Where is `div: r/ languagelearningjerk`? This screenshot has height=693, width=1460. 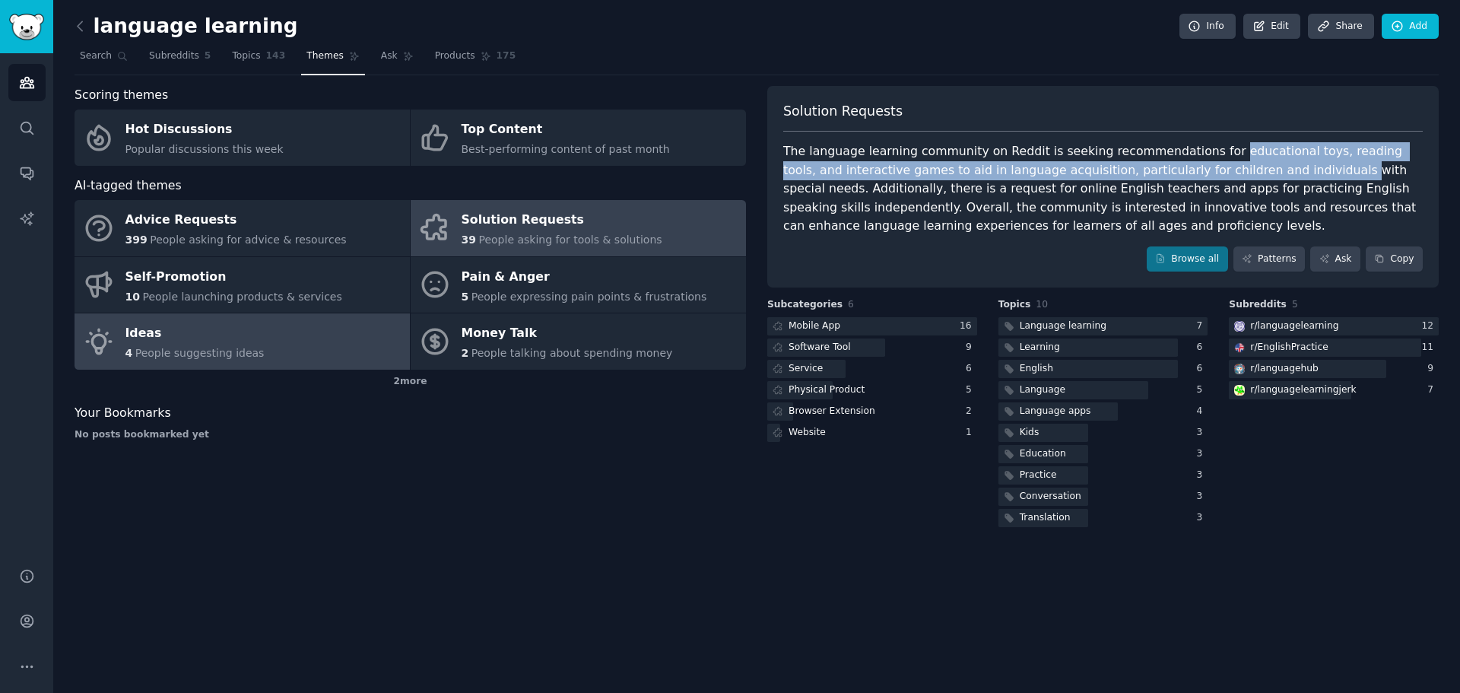 div: r/ languagelearningjerk is located at coordinates (1302, 390).